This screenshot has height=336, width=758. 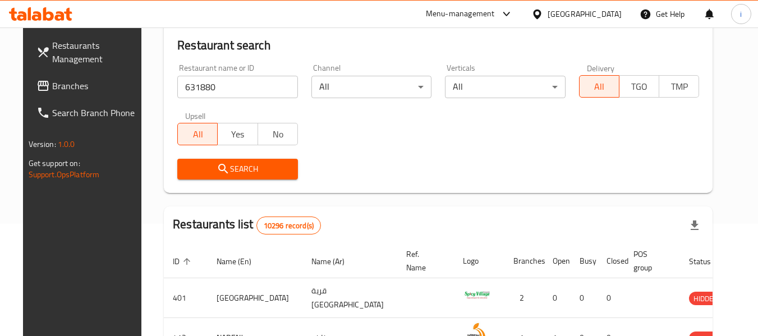 I want to click on span: TGO, so click(x=639, y=86).